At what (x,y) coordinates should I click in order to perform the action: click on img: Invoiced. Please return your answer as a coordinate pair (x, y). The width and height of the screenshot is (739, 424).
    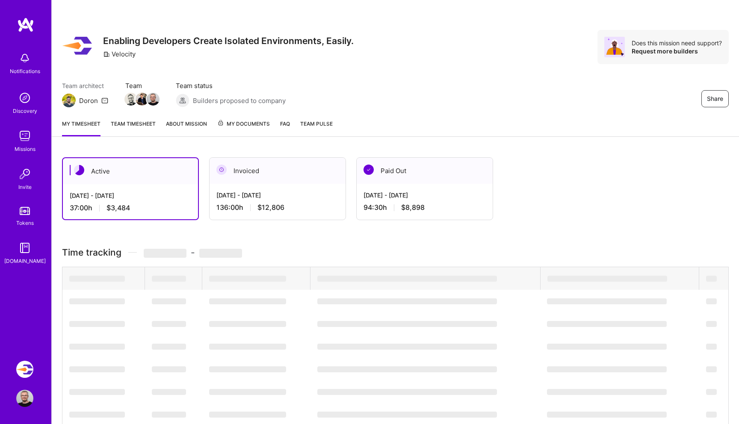
    Looking at the image, I should click on (222, 170).